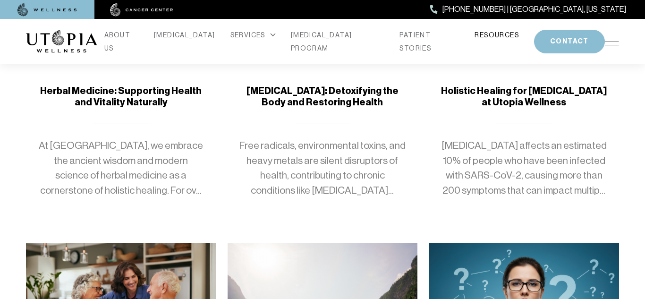 Image resolution: width=645 pixels, height=299 pixels. I want to click on a: RESOURCES, so click(497, 35).